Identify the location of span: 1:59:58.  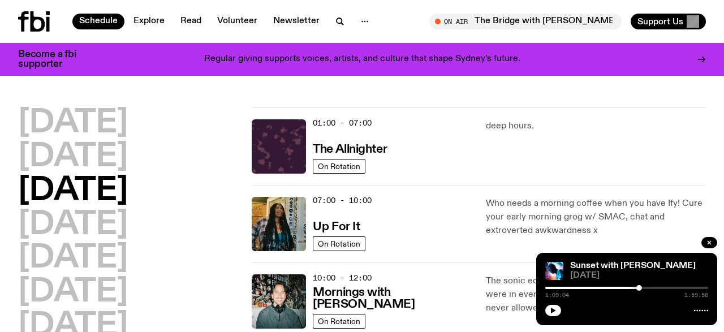
(696, 295).